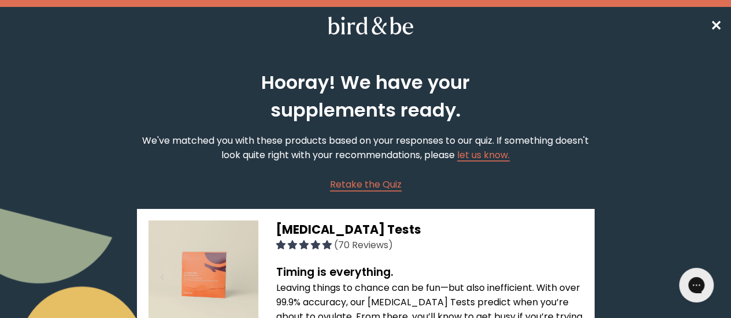 This screenshot has height=318, width=731. What do you see at coordinates (366, 184) in the screenshot?
I see `span: Retake the Quiz` at bounding box center [366, 184].